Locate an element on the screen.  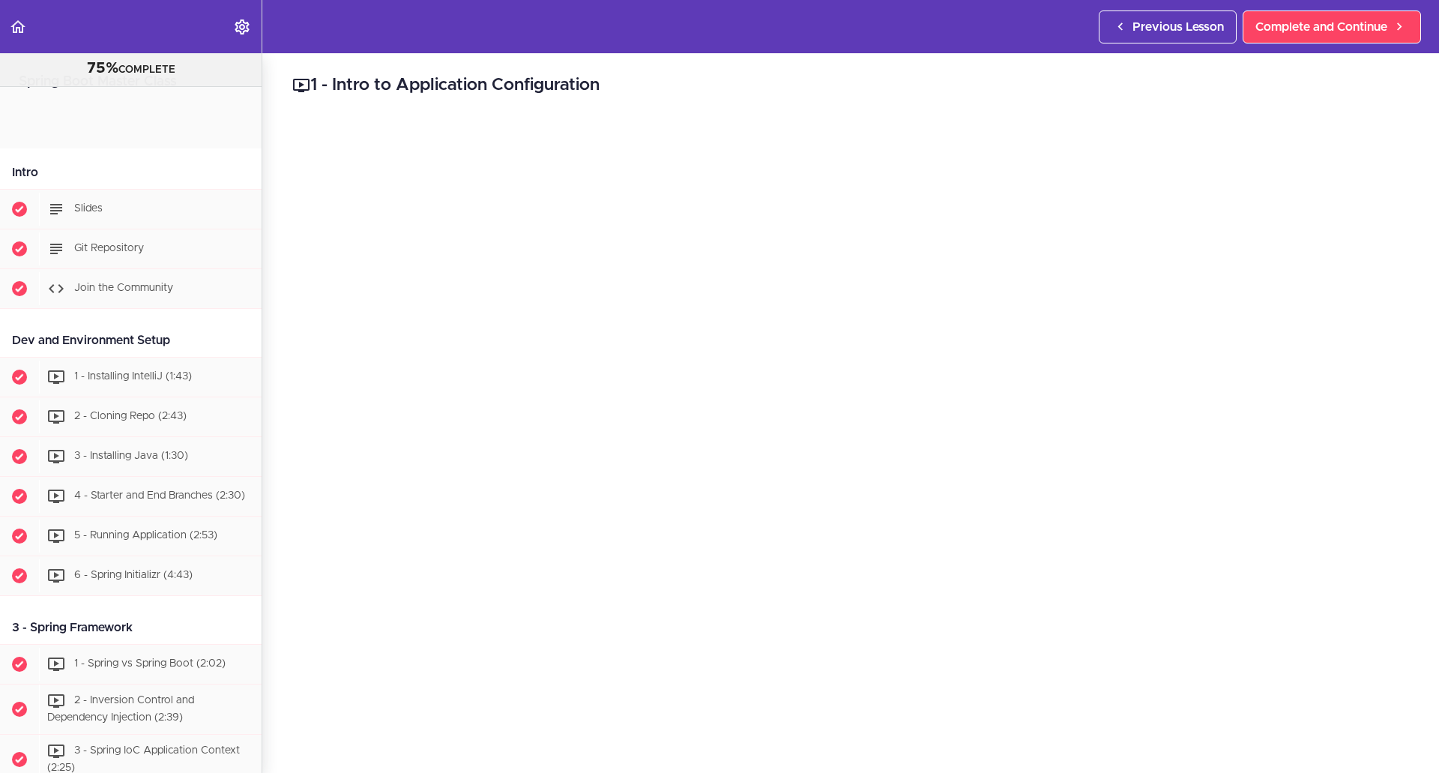
a: Complete and Continue is located at coordinates (1332, 27).